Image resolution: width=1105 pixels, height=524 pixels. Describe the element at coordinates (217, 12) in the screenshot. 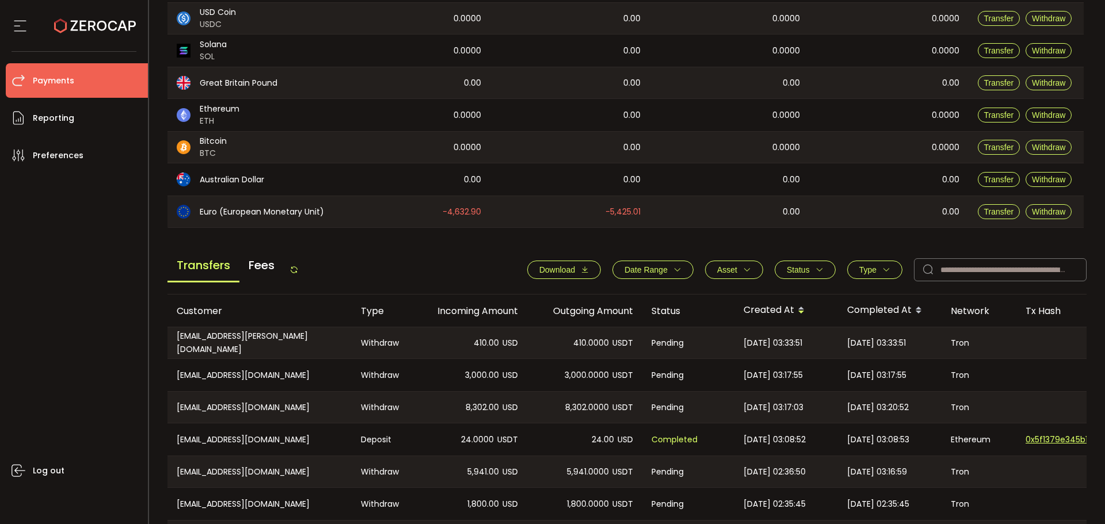

I see `span: USD Coin` at that location.